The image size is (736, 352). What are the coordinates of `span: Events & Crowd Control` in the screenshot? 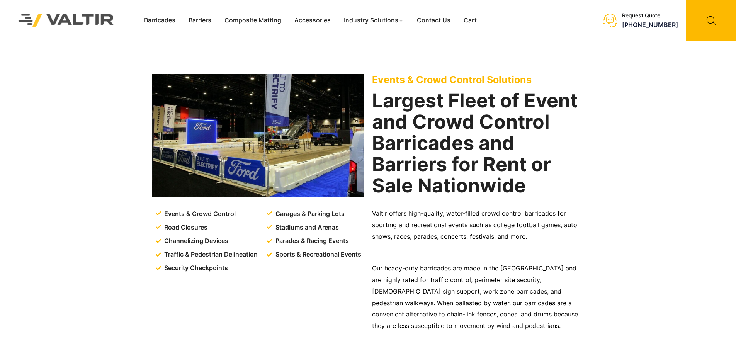 It's located at (199, 214).